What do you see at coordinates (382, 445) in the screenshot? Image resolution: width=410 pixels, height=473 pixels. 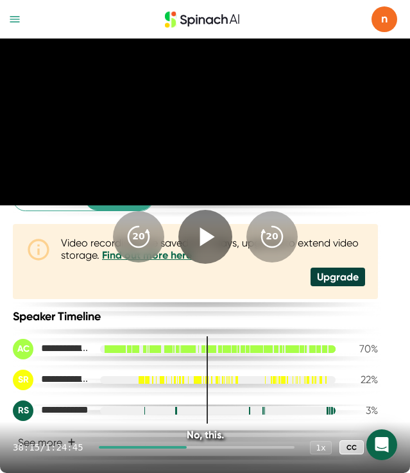 I see `div: Open Intercom Messenger` at bounding box center [382, 445].